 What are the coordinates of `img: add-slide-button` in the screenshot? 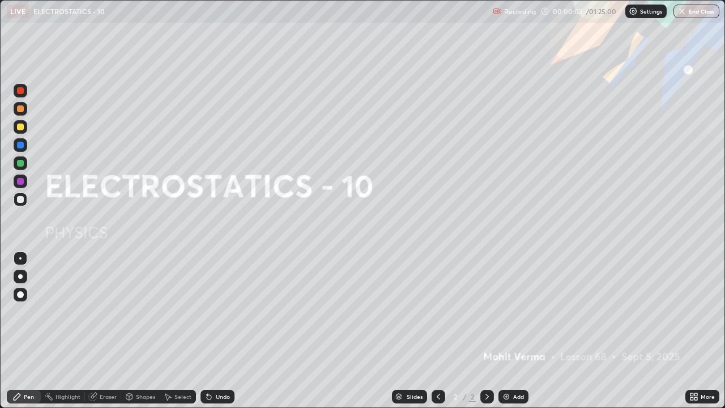 It's located at (506, 396).